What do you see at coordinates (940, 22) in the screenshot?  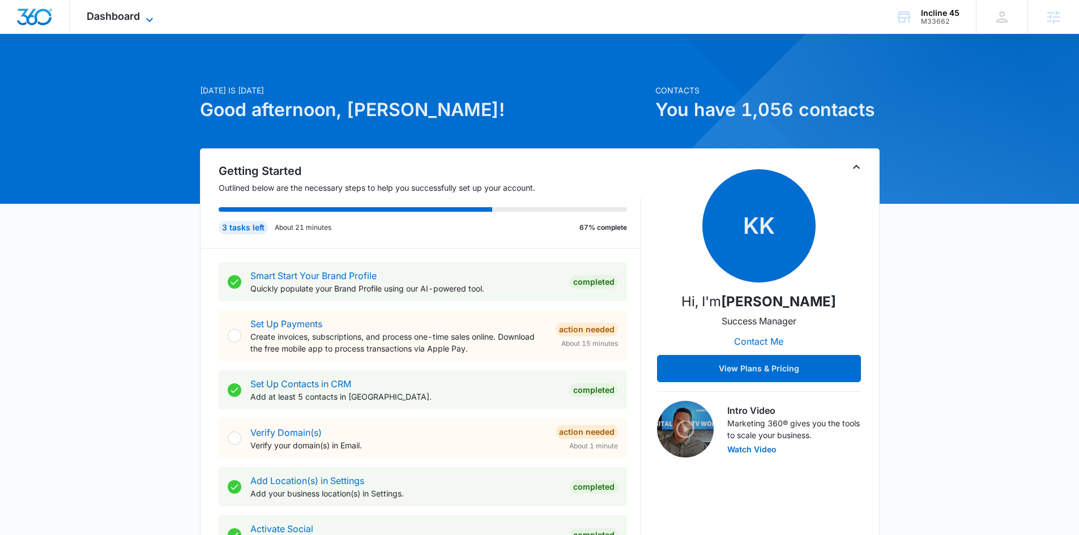 I see `div: account id` at bounding box center [940, 22].